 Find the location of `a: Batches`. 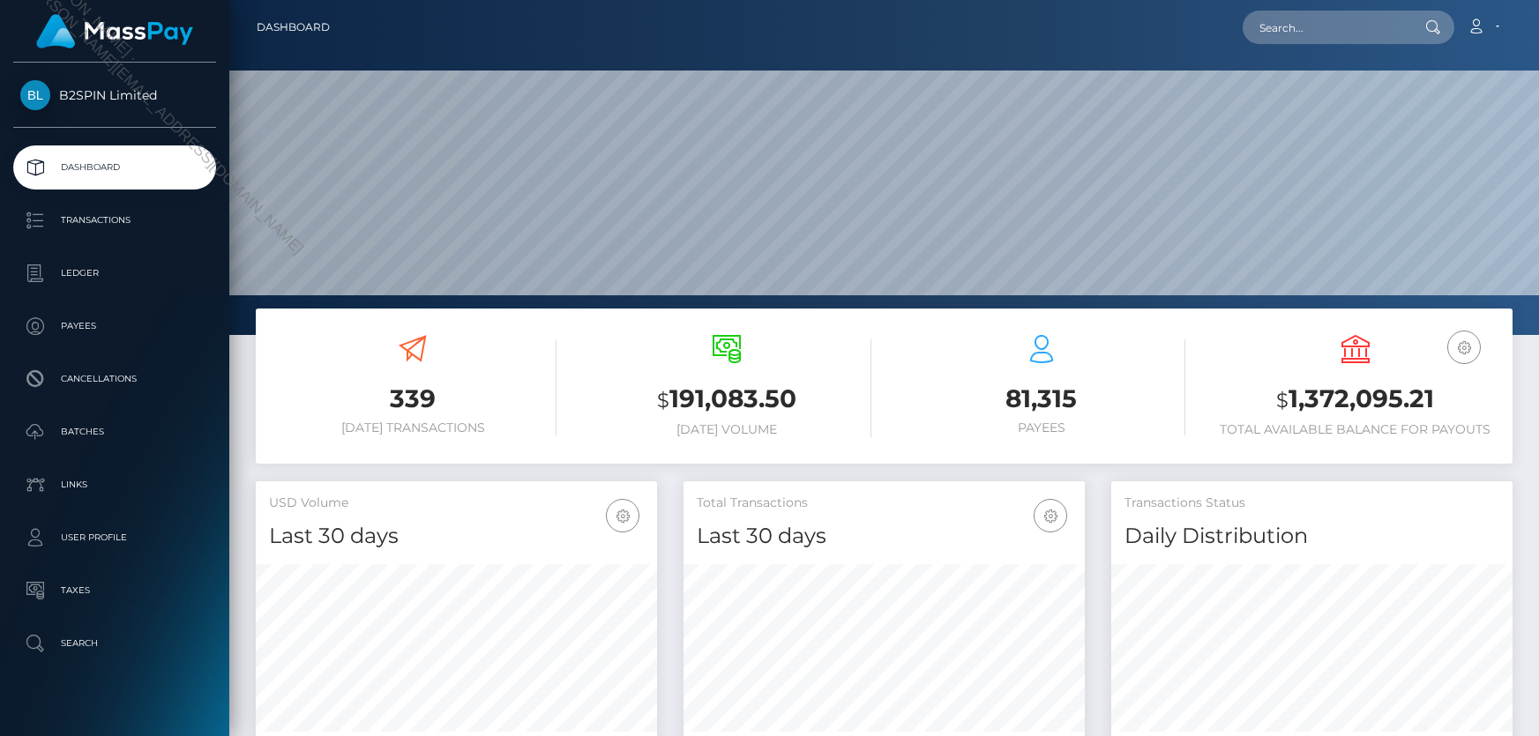

a: Batches is located at coordinates (115, 432).